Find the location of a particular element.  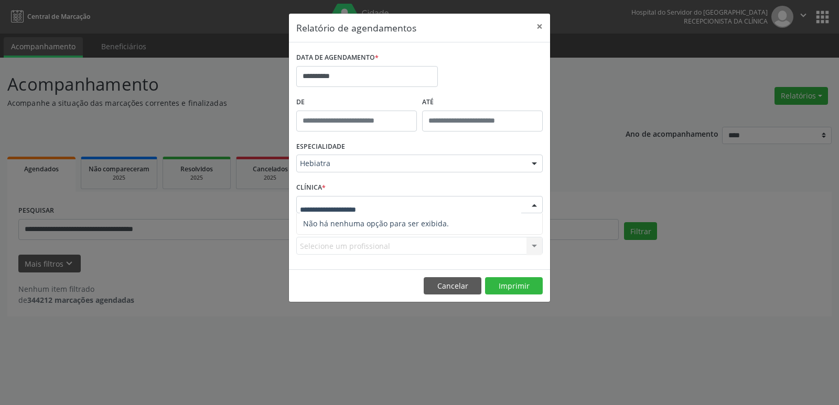

button: Cancelar is located at coordinates (452, 286).